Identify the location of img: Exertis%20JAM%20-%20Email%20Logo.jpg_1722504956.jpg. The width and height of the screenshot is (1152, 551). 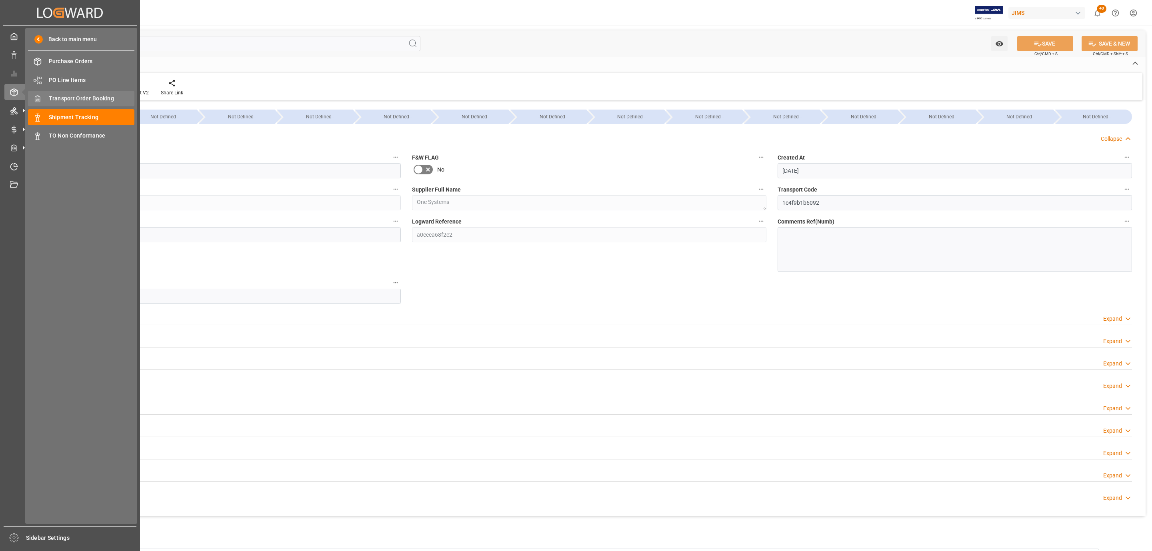
(989, 13).